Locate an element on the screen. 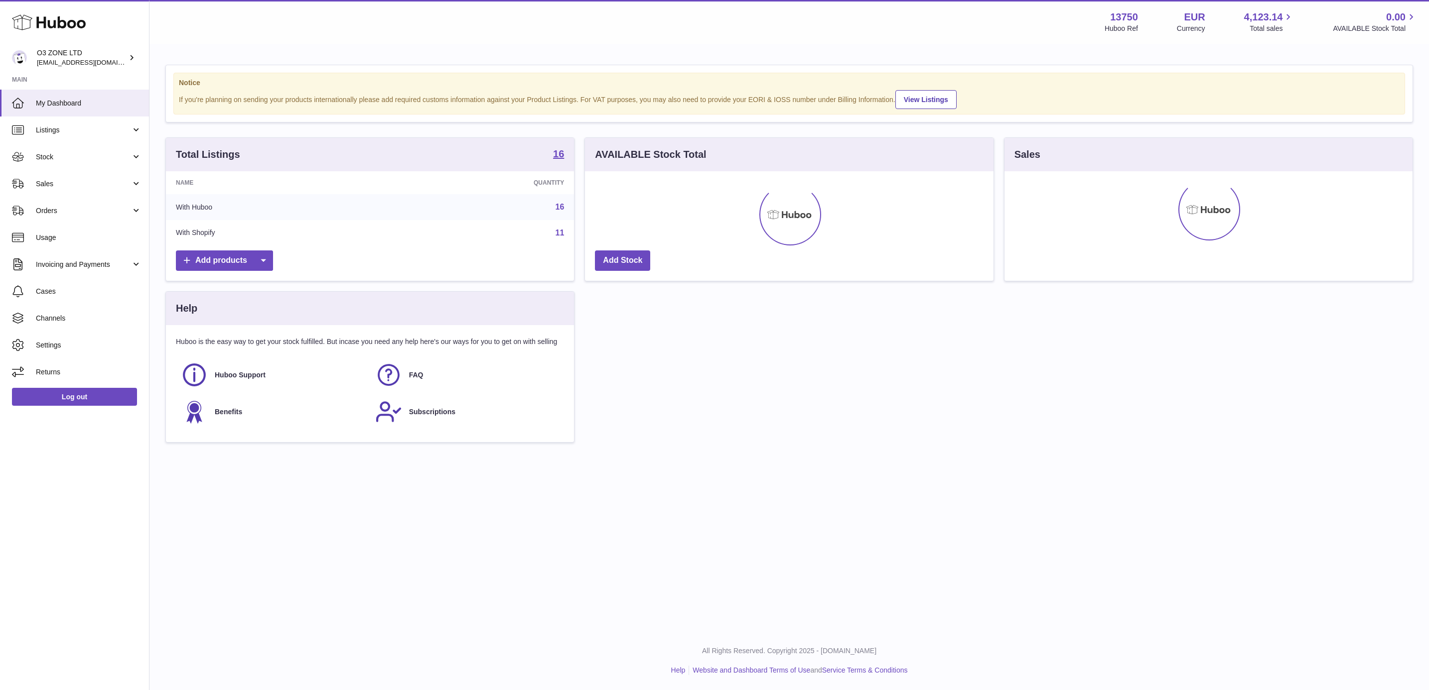  h3: Total Listings is located at coordinates (208, 154).